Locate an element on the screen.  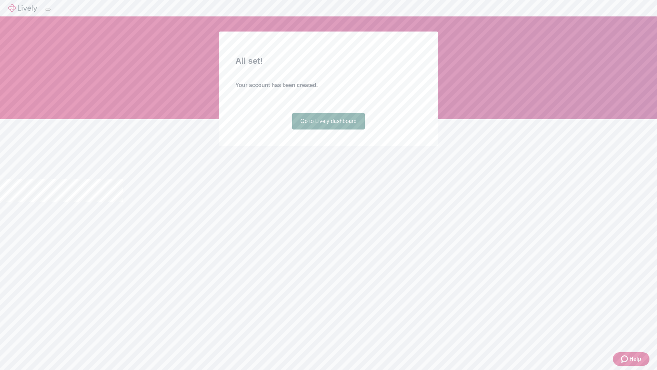
button: Zendesk support iconHelp is located at coordinates (631, 359).